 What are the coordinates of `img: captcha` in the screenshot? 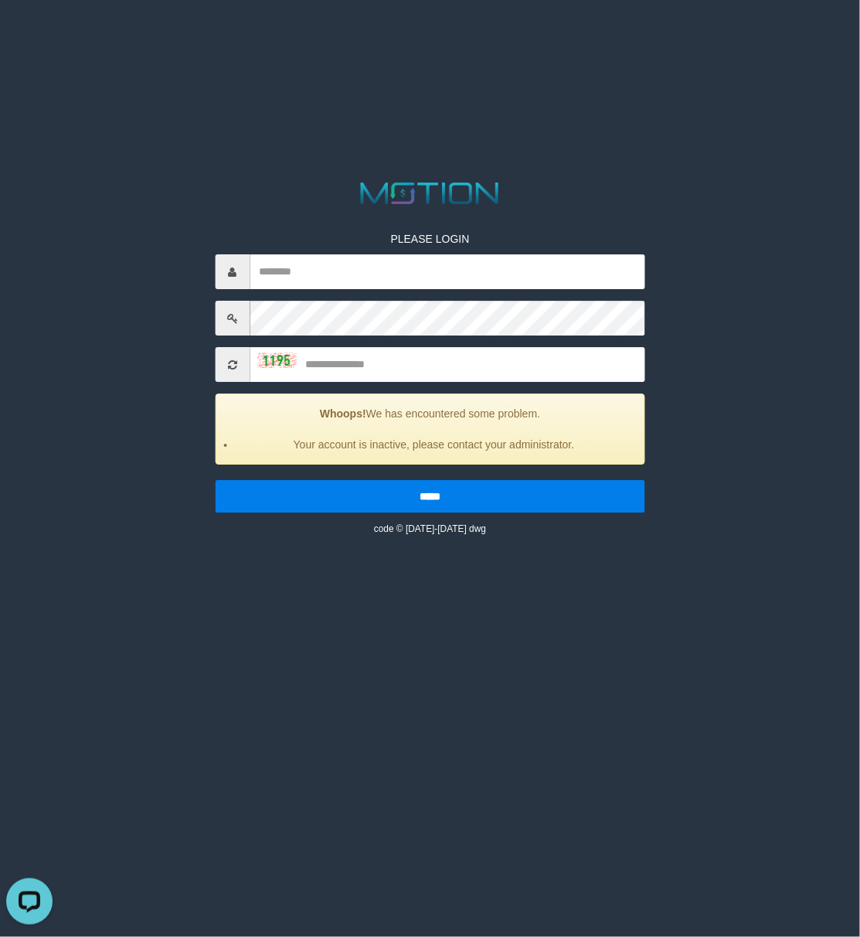 It's located at (277, 360).